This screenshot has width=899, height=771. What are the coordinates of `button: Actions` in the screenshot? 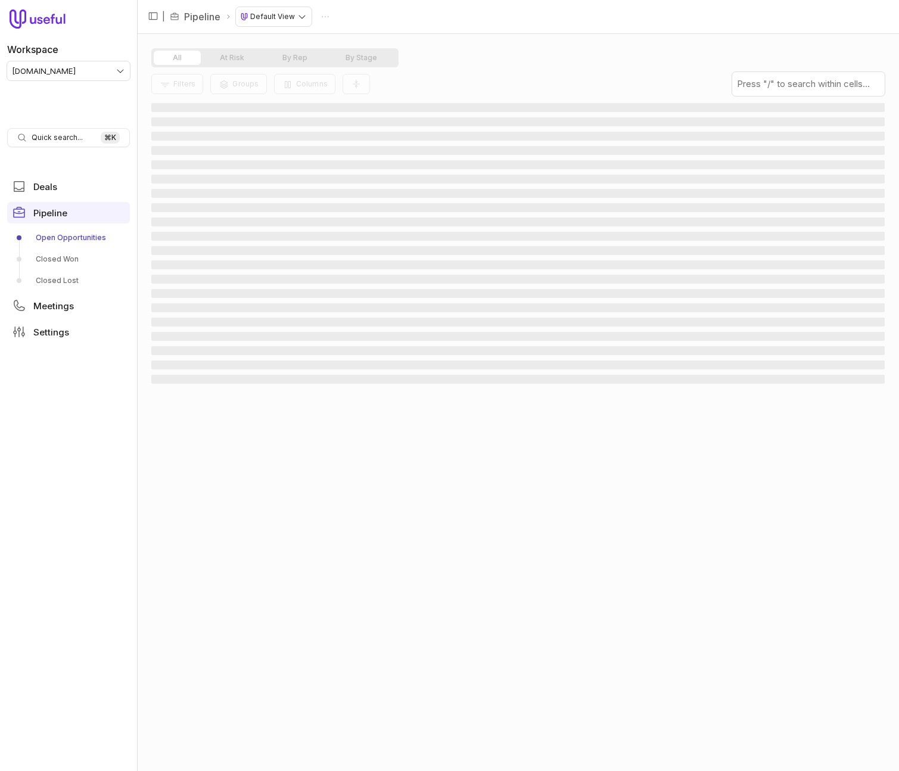 It's located at (325, 17).